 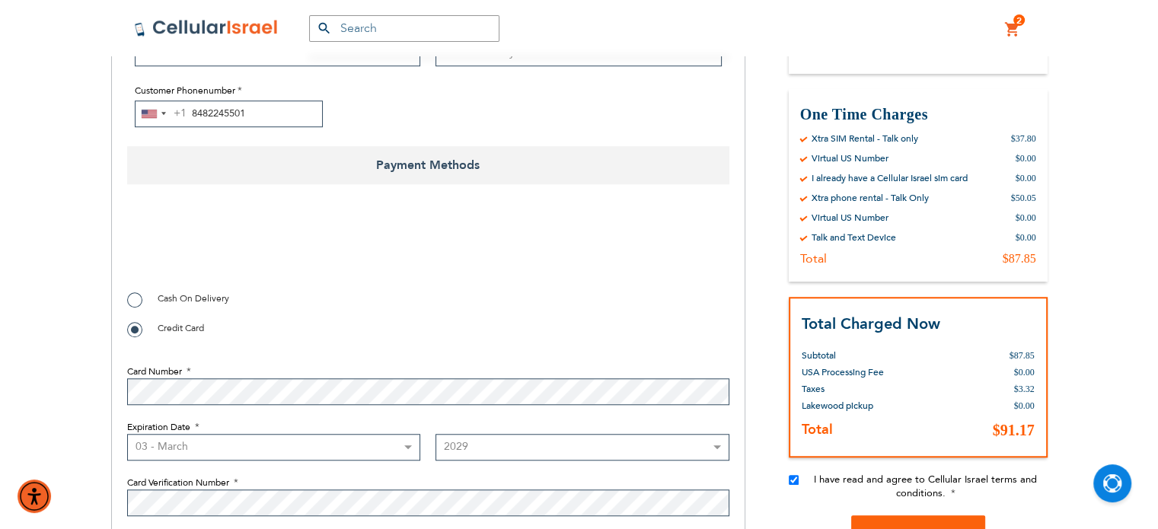 I want to click on a: 2, so click(x=1012, y=30).